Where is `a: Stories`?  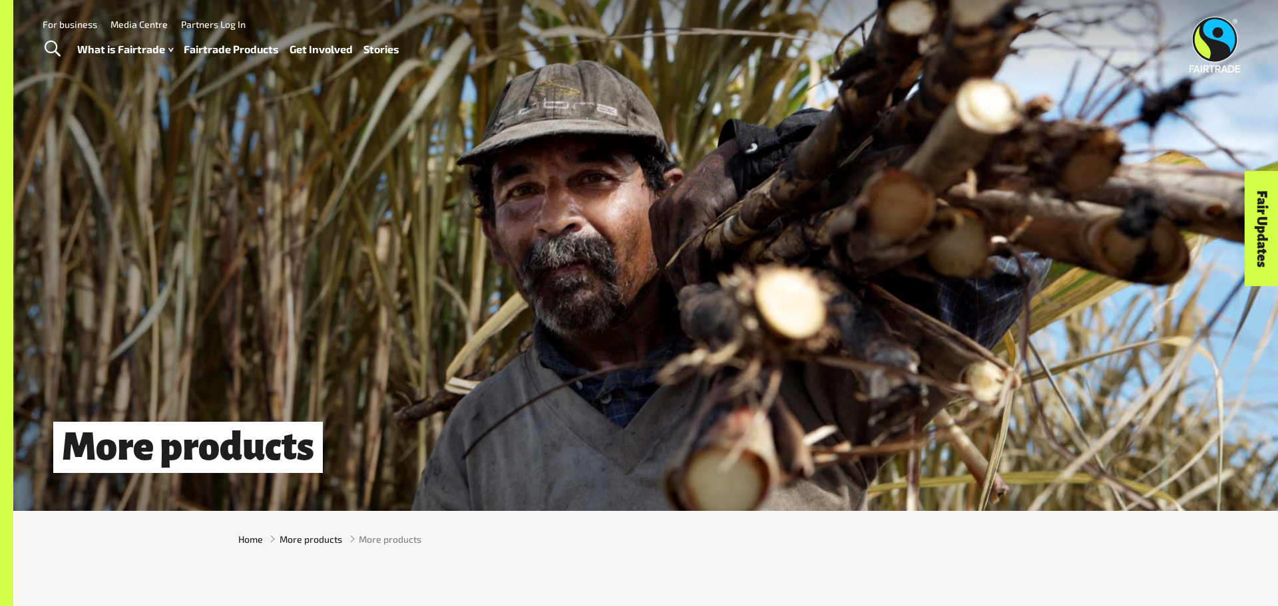
a: Stories is located at coordinates (381, 49).